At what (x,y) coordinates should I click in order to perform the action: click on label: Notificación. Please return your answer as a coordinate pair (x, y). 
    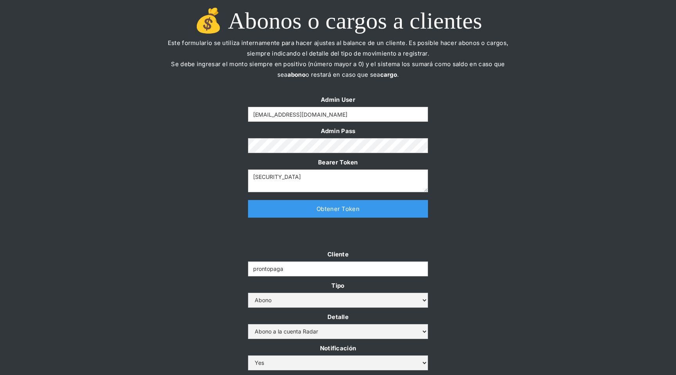
    Looking at the image, I should click on (338, 348).